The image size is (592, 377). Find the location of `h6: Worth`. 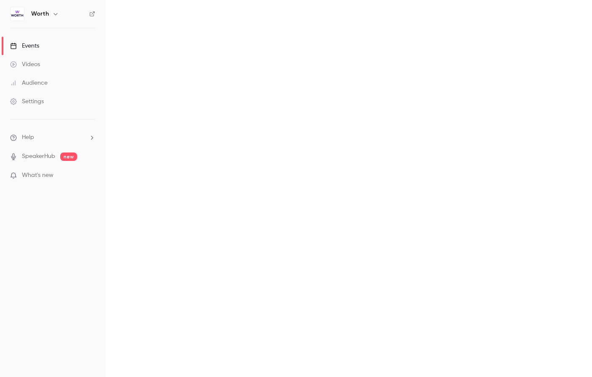

h6: Worth is located at coordinates (40, 14).